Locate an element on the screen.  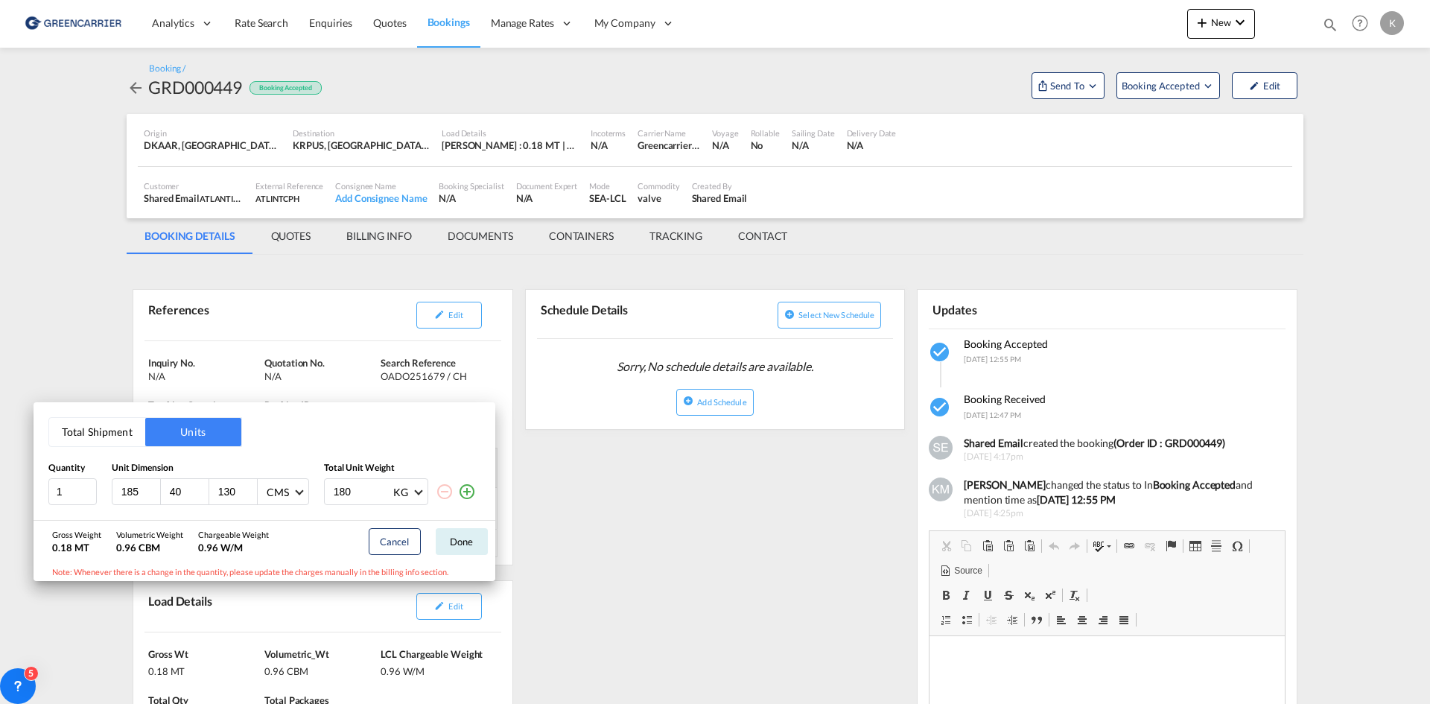
div: Gross Weight is located at coordinates (77, 534).